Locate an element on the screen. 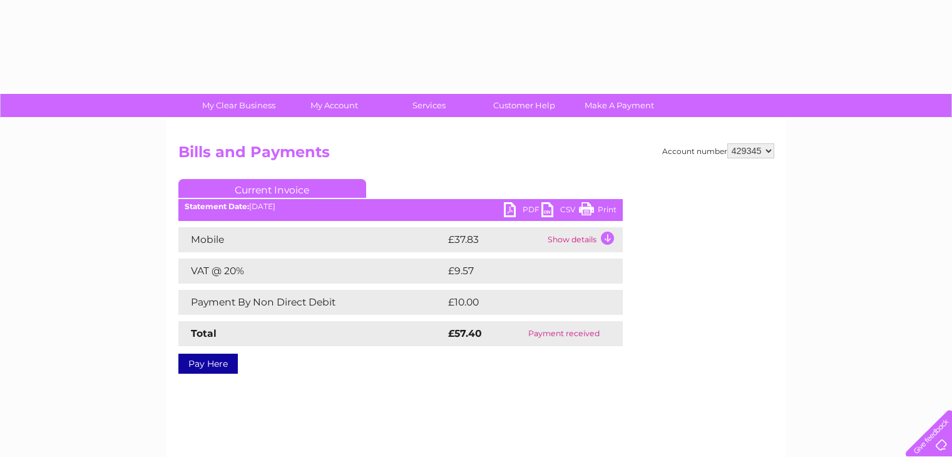 The height and width of the screenshot is (457, 952). td: VAT @ 20% is located at coordinates (312, 271).